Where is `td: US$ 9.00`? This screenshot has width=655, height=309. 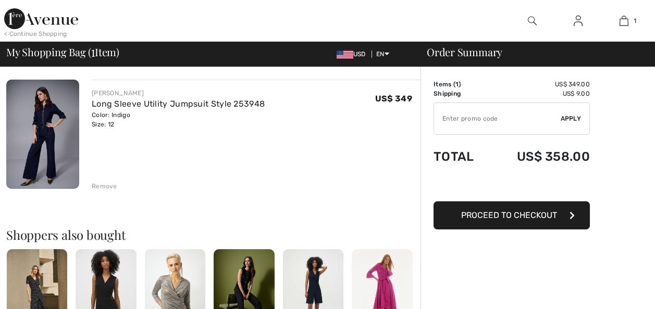 td: US$ 9.00 is located at coordinates (539, 94).